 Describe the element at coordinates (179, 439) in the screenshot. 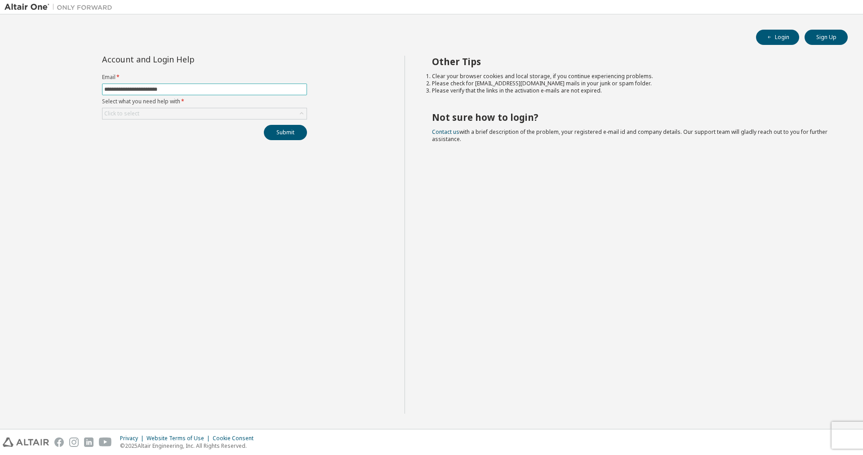

I see `div: Website Terms of Use` at that location.